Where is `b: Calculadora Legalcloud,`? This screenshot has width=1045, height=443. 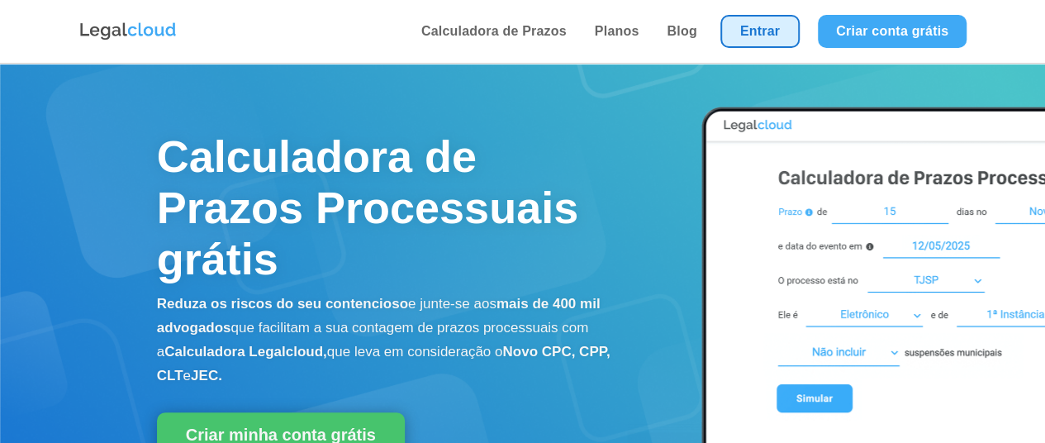
b: Calculadora Legalcloud, is located at coordinates (245, 351).